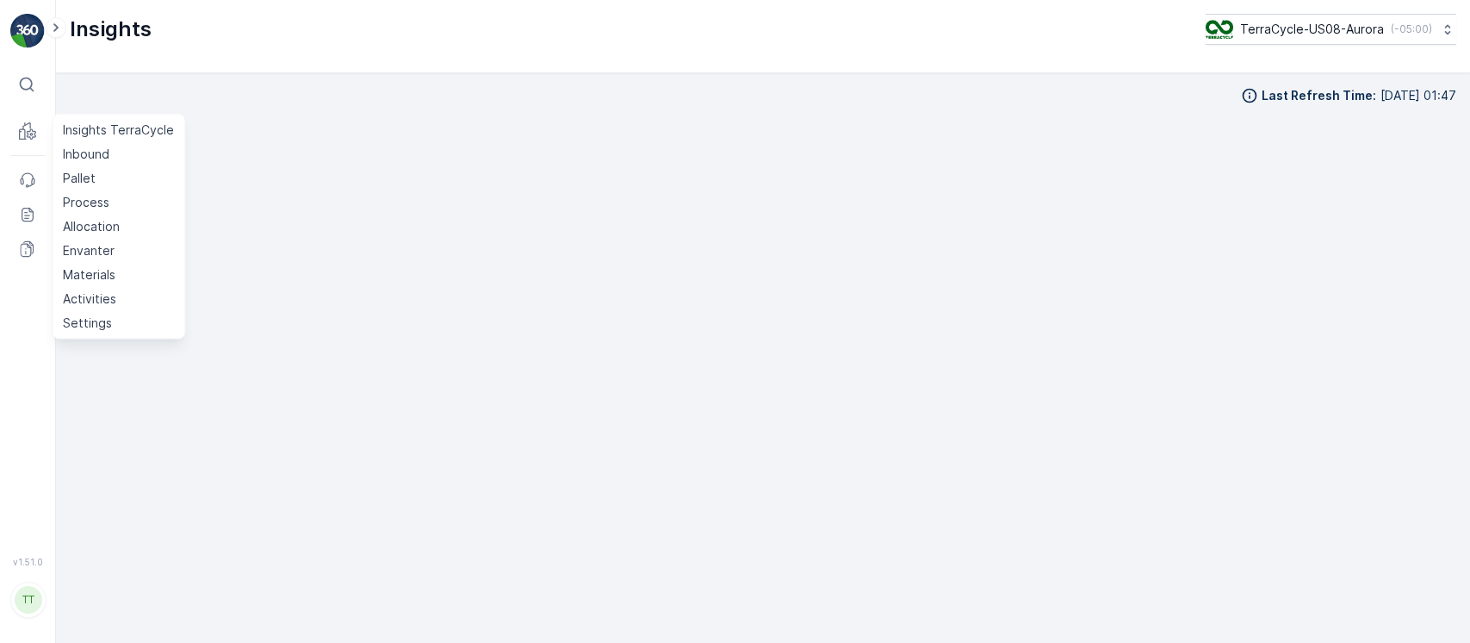  What do you see at coordinates (28, 31) in the screenshot?
I see `img: logo` at bounding box center [28, 31].